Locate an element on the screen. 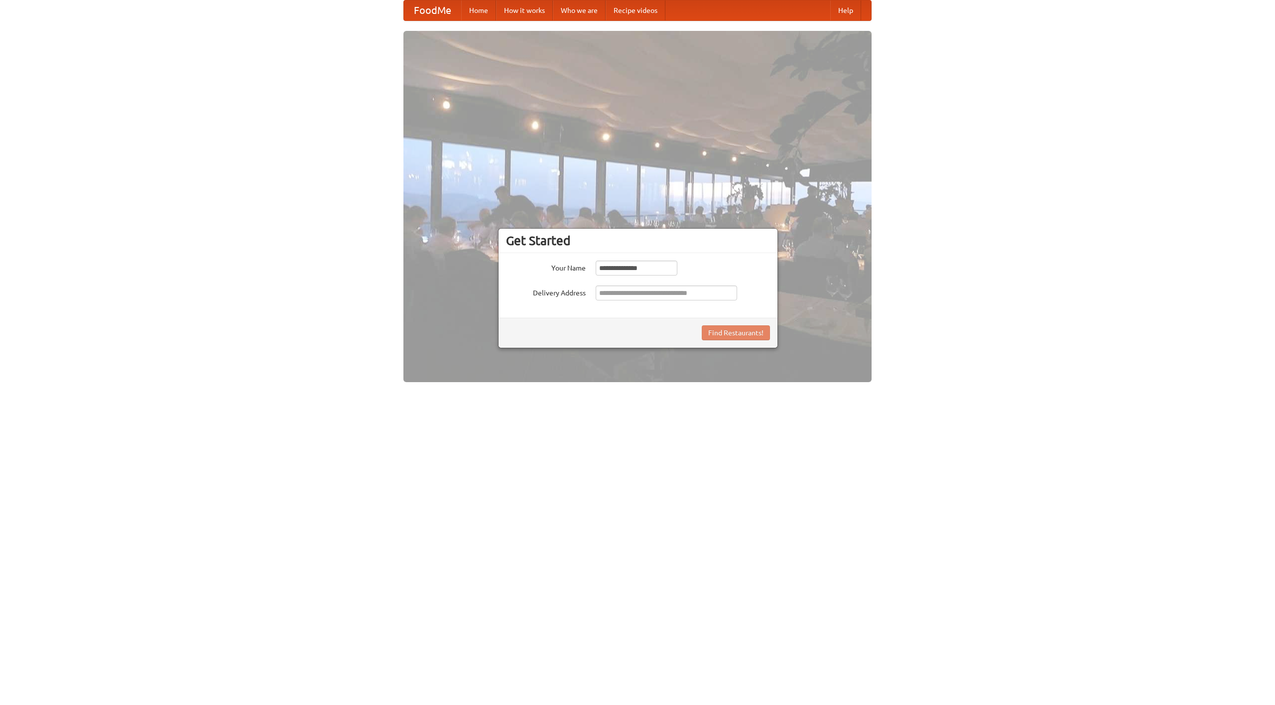 This screenshot has width=1275, height=705. a: Help is located at coordinates (845, 10).